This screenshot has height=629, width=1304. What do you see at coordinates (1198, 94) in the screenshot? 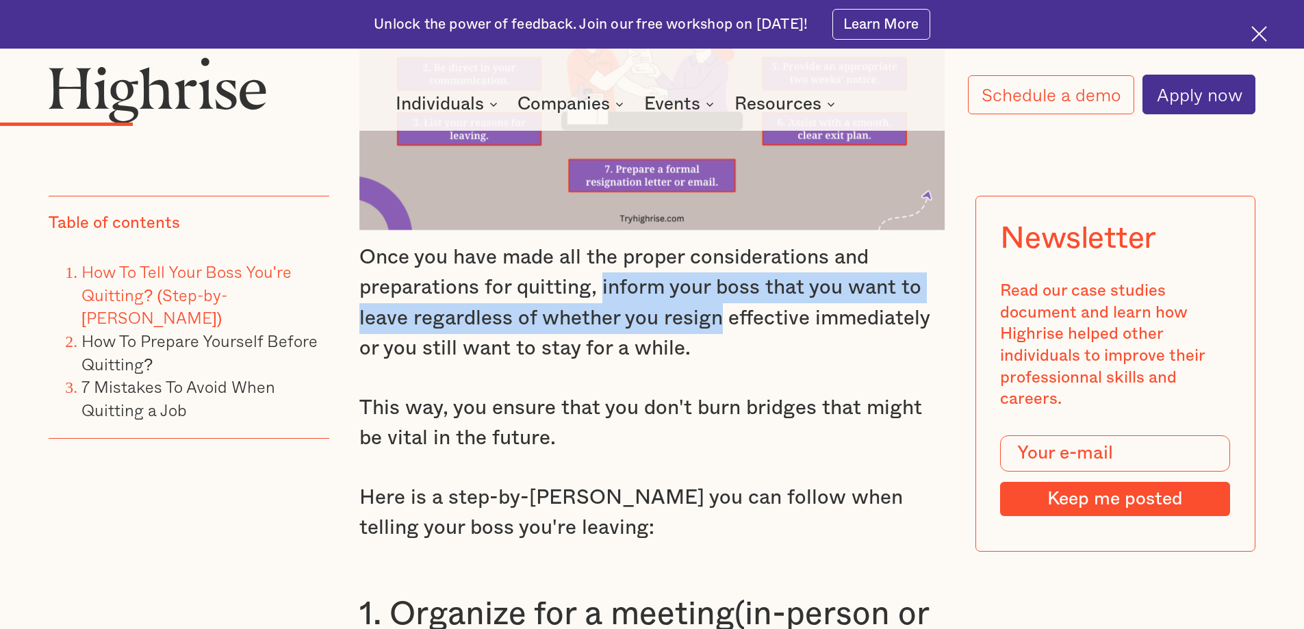
I see `a: Apply now` at bounding box center [1198, 94].